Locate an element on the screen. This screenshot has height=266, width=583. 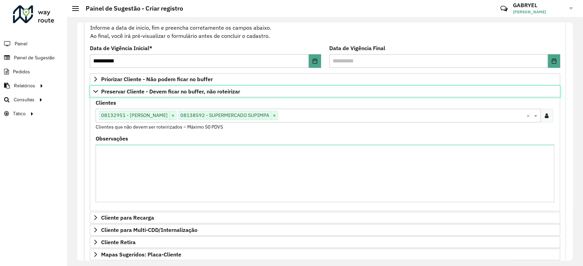
label: Observações is located at coordinates (112, 139).